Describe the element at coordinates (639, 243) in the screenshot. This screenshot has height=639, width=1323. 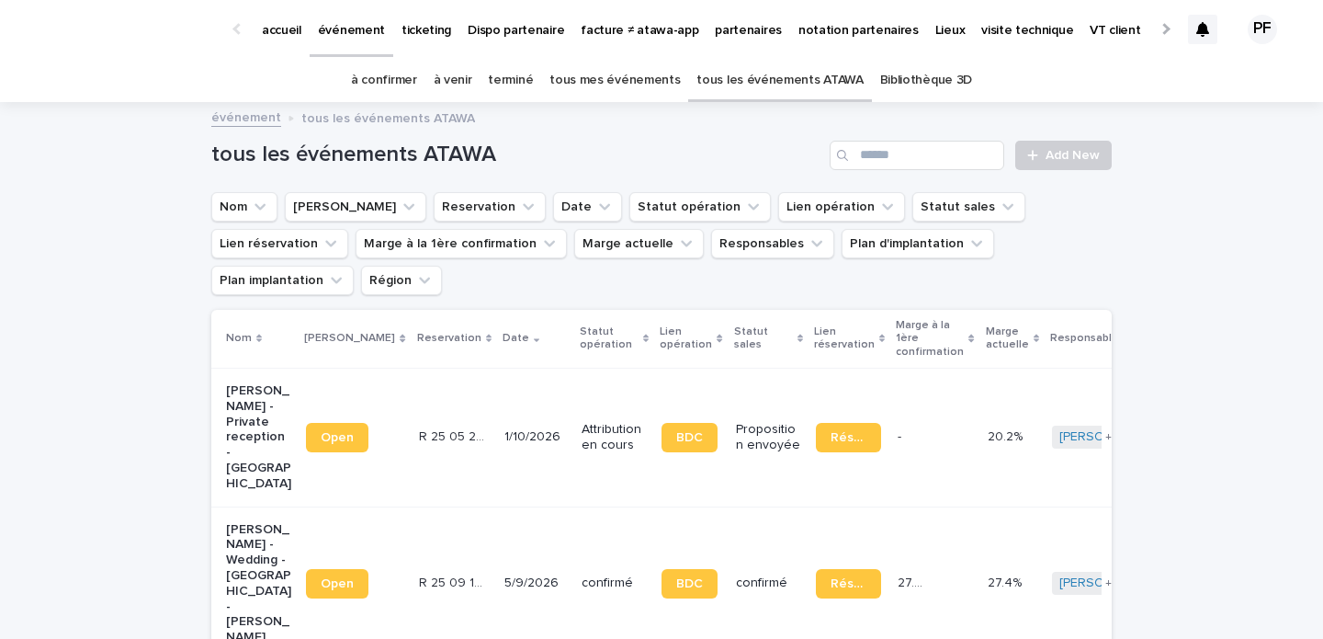
I see `button: Marge actuelle` at that location.